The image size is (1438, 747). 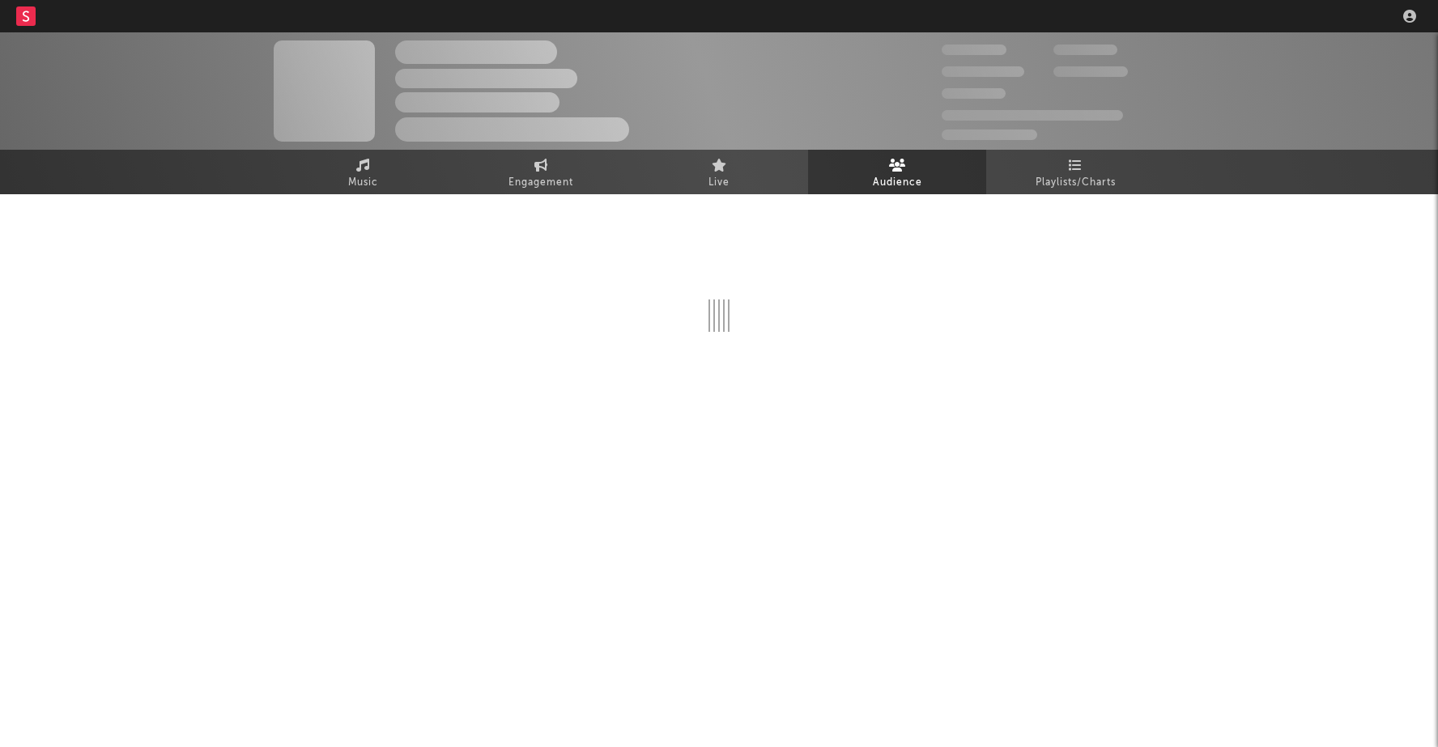 I want to click on a: Music, so click(x=363, y=172).